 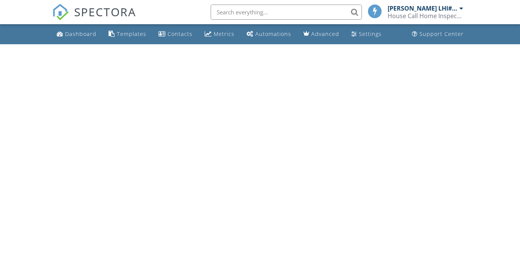 I want to click on a: Templates, so click(x=127, y=34).